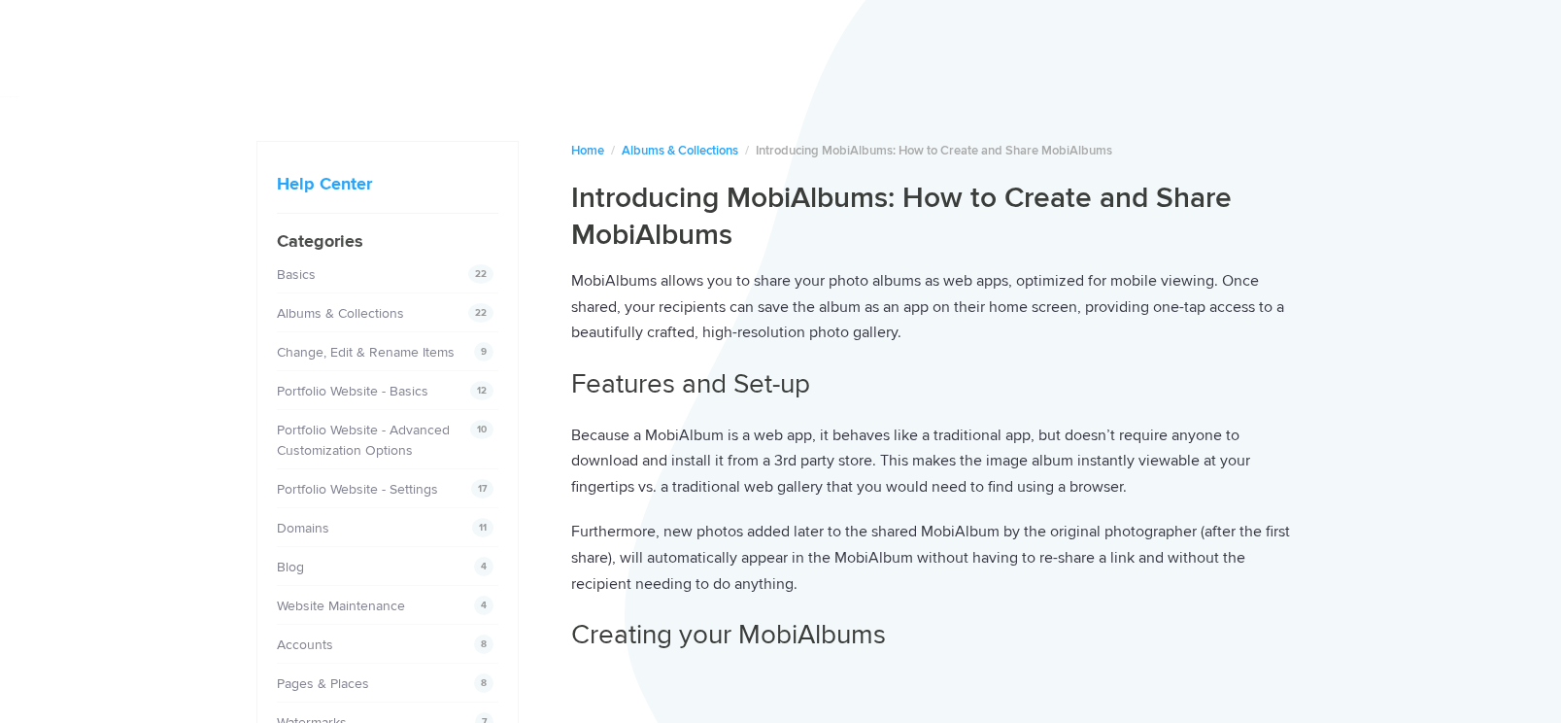 The width and height of the screenshot is (1561, 723). What do you see at coordinates (484, 352) in the screenshot?
I see `span: 9` at bounding box center [484, 352].